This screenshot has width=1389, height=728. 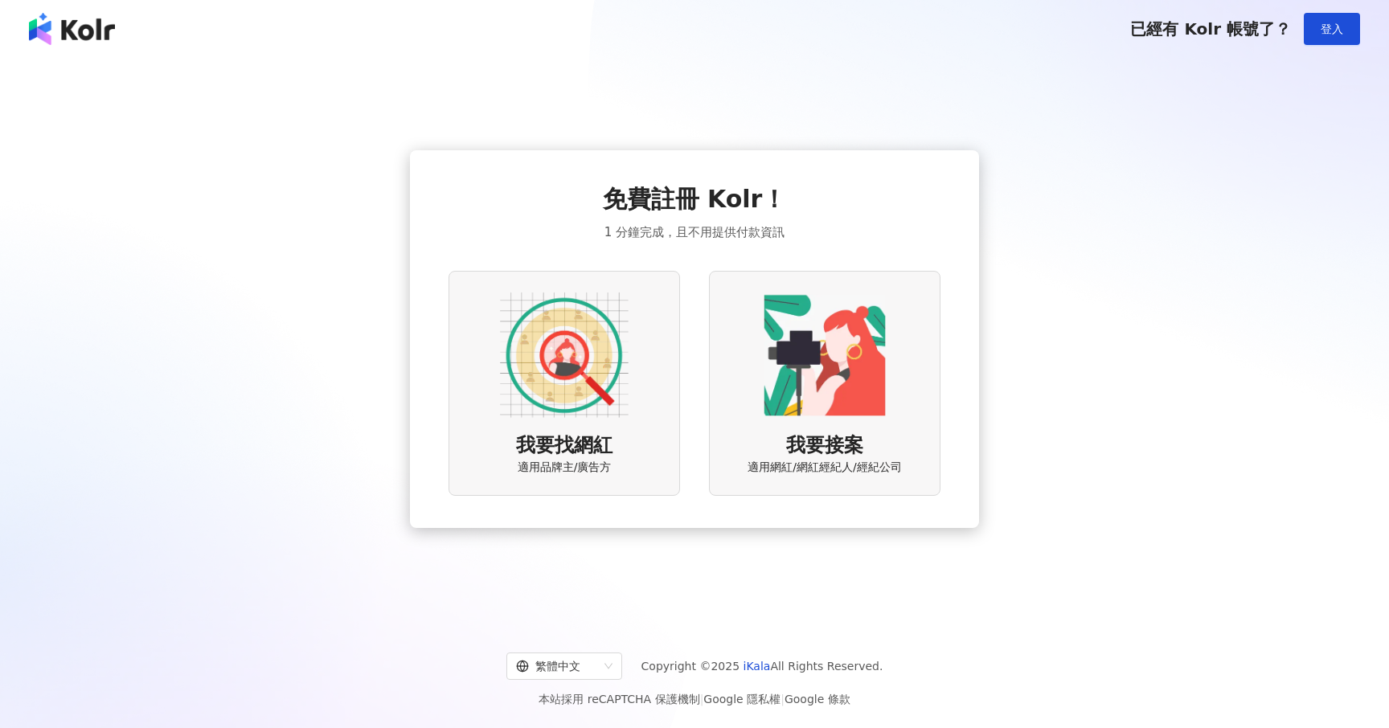 What do you see at coordinates (1332, 29) in the screenshot?
I see `span: 登入` at bounding box center [1332, 29].